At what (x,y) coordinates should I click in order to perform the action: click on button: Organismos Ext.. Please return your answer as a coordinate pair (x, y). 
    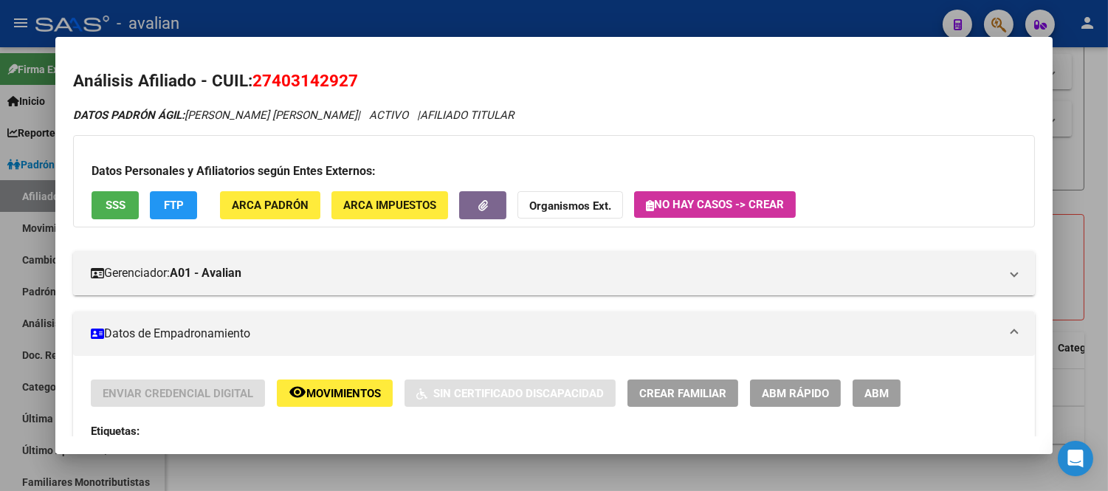
    Looking at the image, I should click on (570, 205).